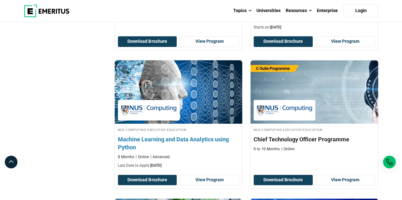  Describe the element at coordinates (178, 92) in the screenshot. I see `img: Machine Learning and Data Analytics using Python | Online Data Science and Analytics Course` at that location.